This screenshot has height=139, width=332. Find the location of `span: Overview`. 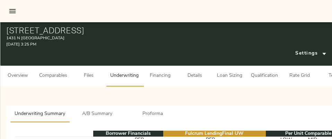

span: Overview is located at coordinates (18, 76).